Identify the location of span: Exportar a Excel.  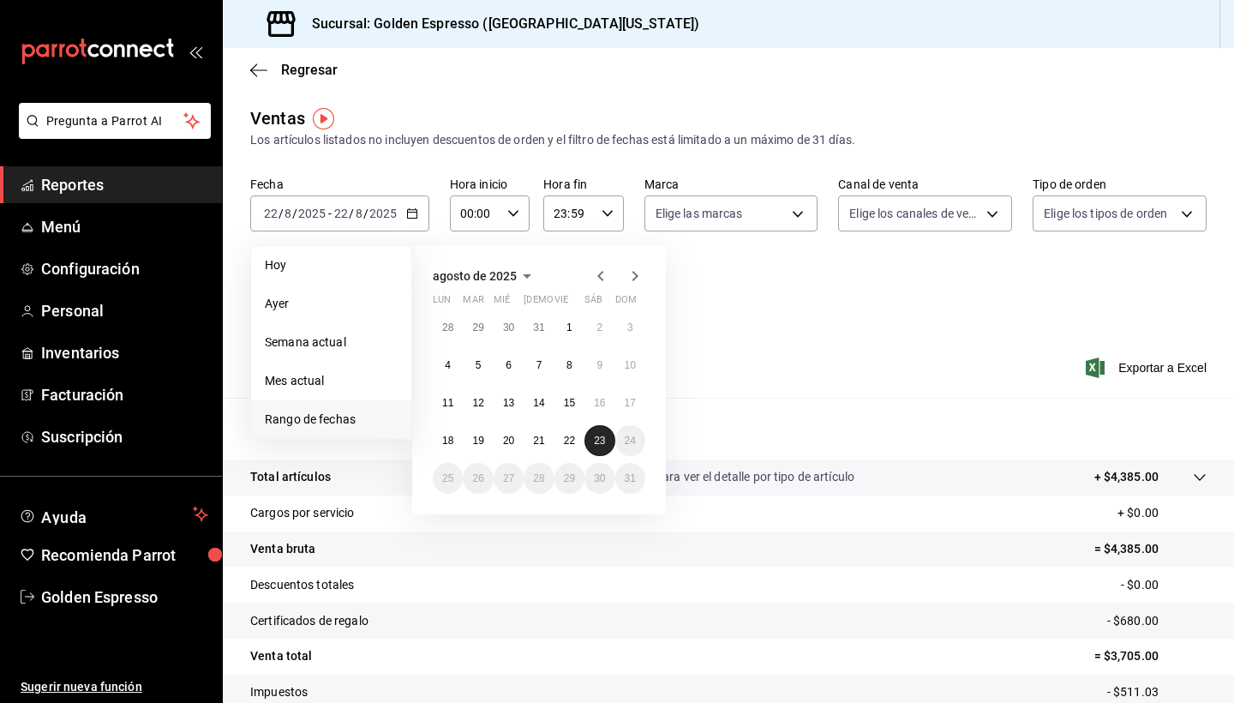
(1147, 368).